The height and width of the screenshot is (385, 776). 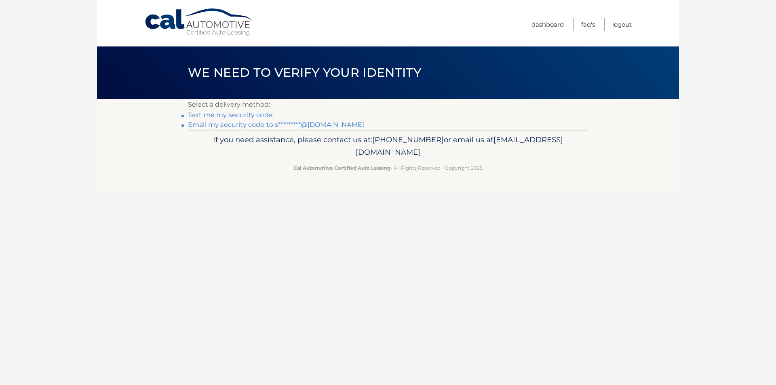 I want to click on p: If you need assistance, please contact us at: or email us at, so click(x=388, y=146).